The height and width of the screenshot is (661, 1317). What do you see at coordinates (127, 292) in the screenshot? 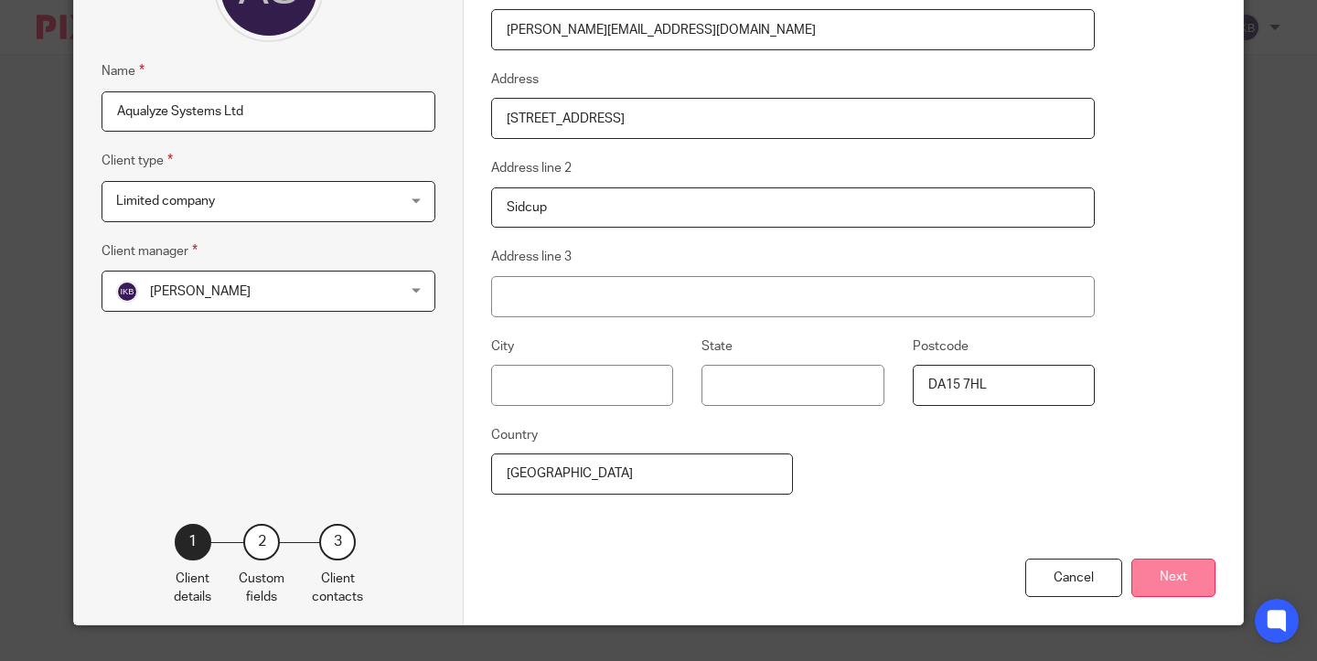
I see `img: svg%3E` at bounding box center [127, 292].